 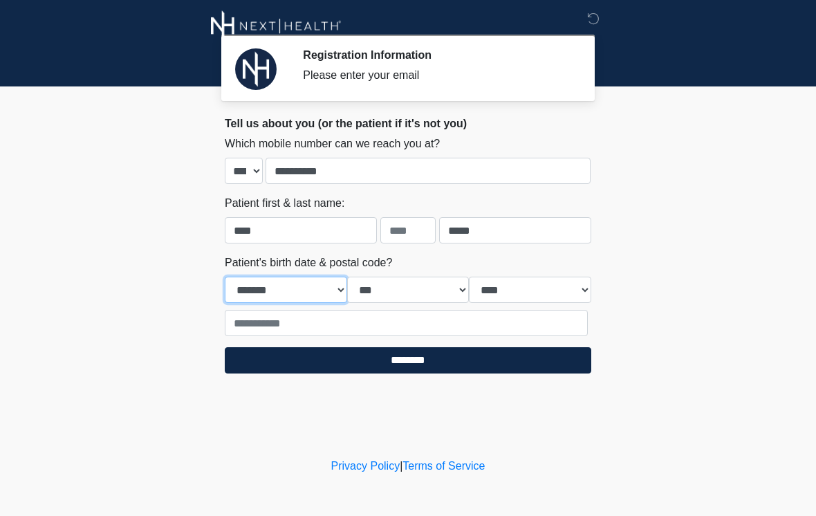 I want to click on img: Next-Health Montecito Logo, so click(x=276, y=26).